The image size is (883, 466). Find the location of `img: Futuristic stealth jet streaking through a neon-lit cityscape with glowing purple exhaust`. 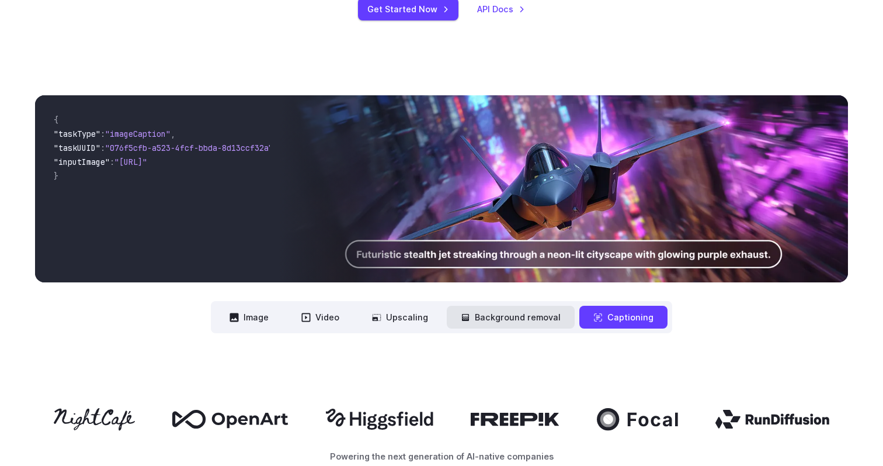

img: Futuristic stealth jet streaking through a neon-lit cityscape with glowing purple exhaust is located at coordinates (564, 189).